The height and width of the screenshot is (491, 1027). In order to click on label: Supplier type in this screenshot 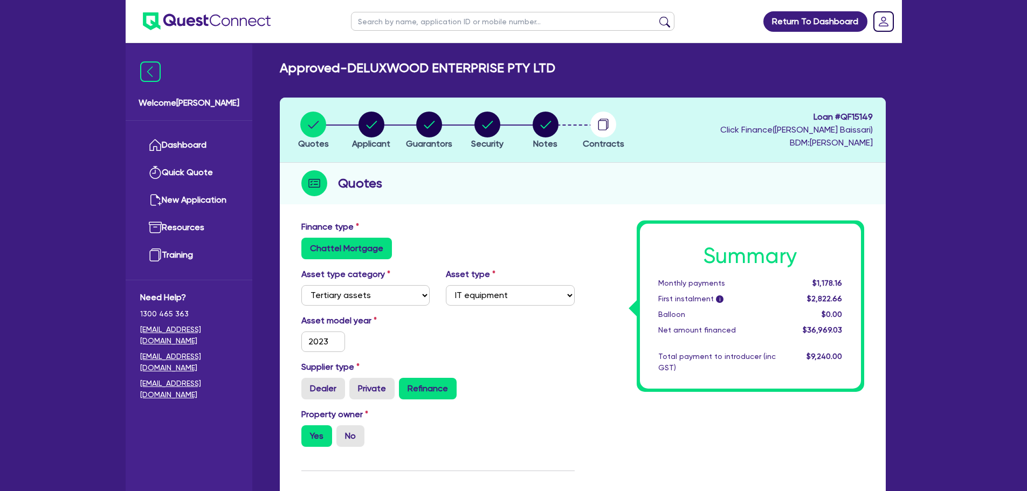, I will do `click(330, 367)`.